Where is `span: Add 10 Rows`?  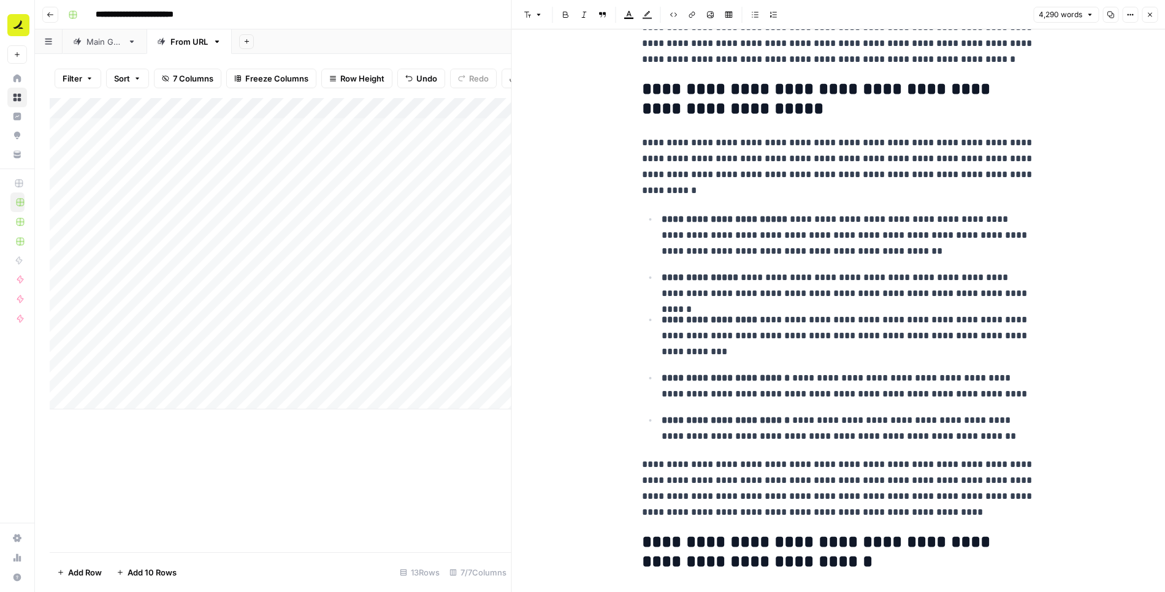
span: Add 10 Rows is located at coordinates (152, 573).